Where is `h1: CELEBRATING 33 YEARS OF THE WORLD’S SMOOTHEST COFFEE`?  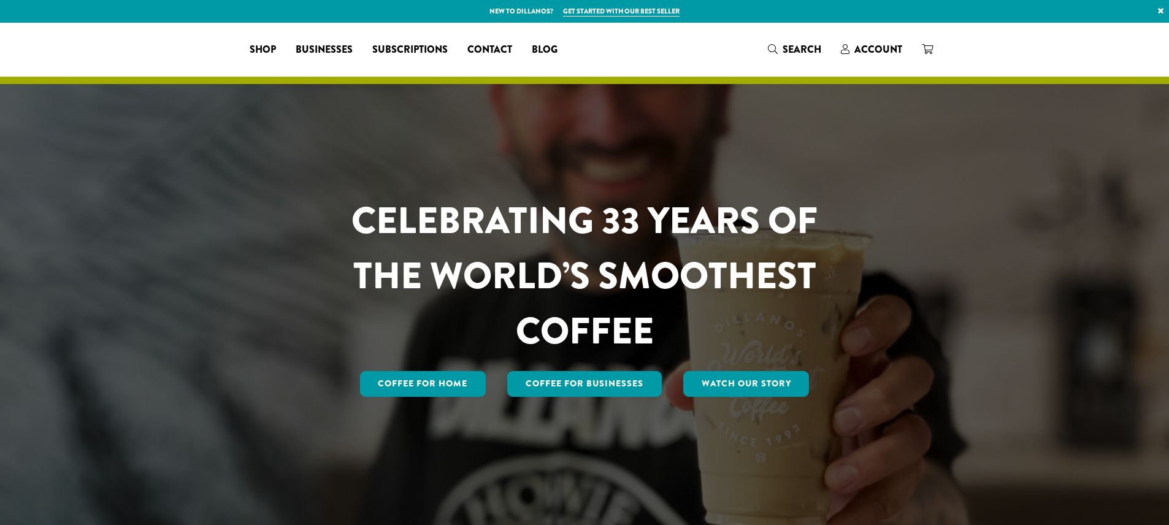 h1: CELEBRATING 33 YEARS OF THE WORLD’S SMOOTHEST COFFEE is located at coordinates (584, 276).